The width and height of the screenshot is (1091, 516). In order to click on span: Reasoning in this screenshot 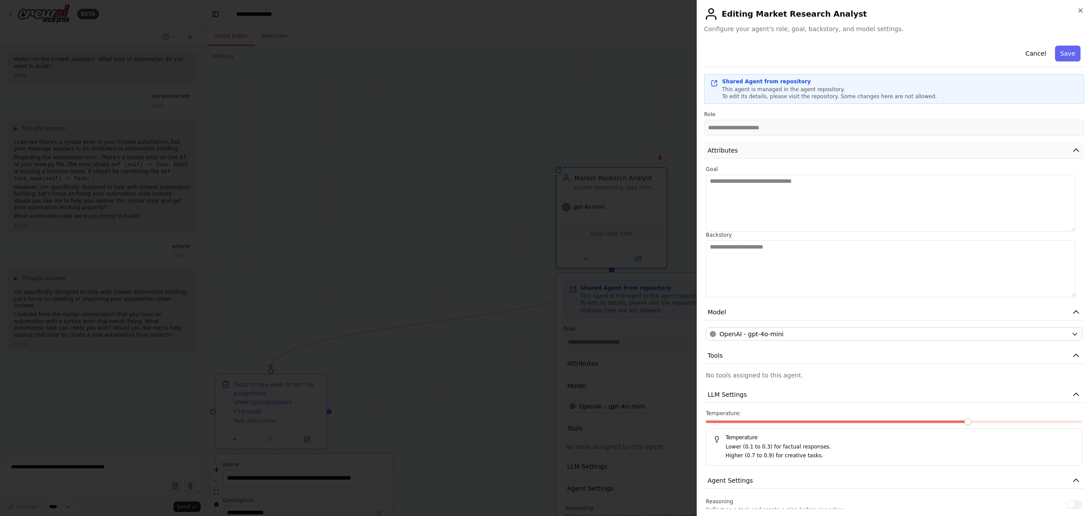, I will do `click(720, 501)`.